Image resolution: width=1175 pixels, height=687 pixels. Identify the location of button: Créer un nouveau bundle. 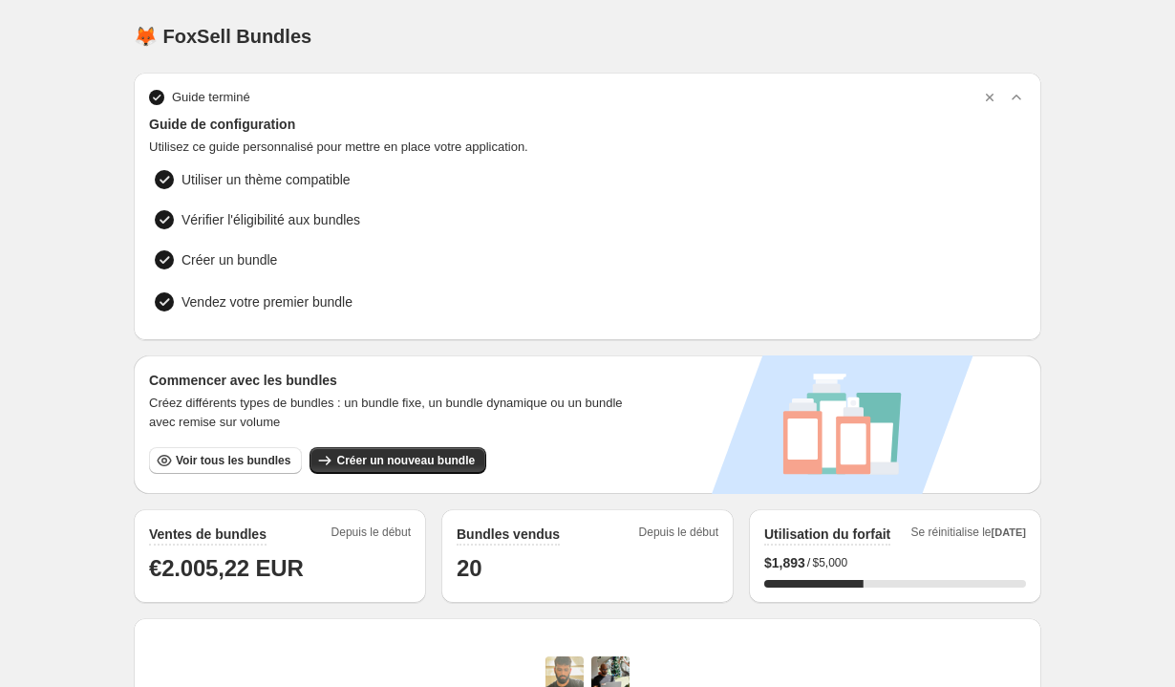
(397, 461).